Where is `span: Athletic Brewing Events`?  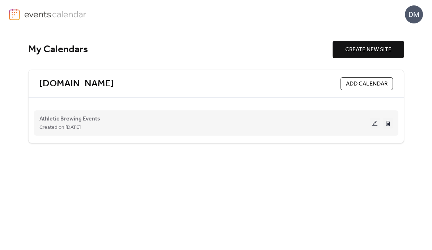
span: Athletic Brewing Events is located at coordinates (70, 119).